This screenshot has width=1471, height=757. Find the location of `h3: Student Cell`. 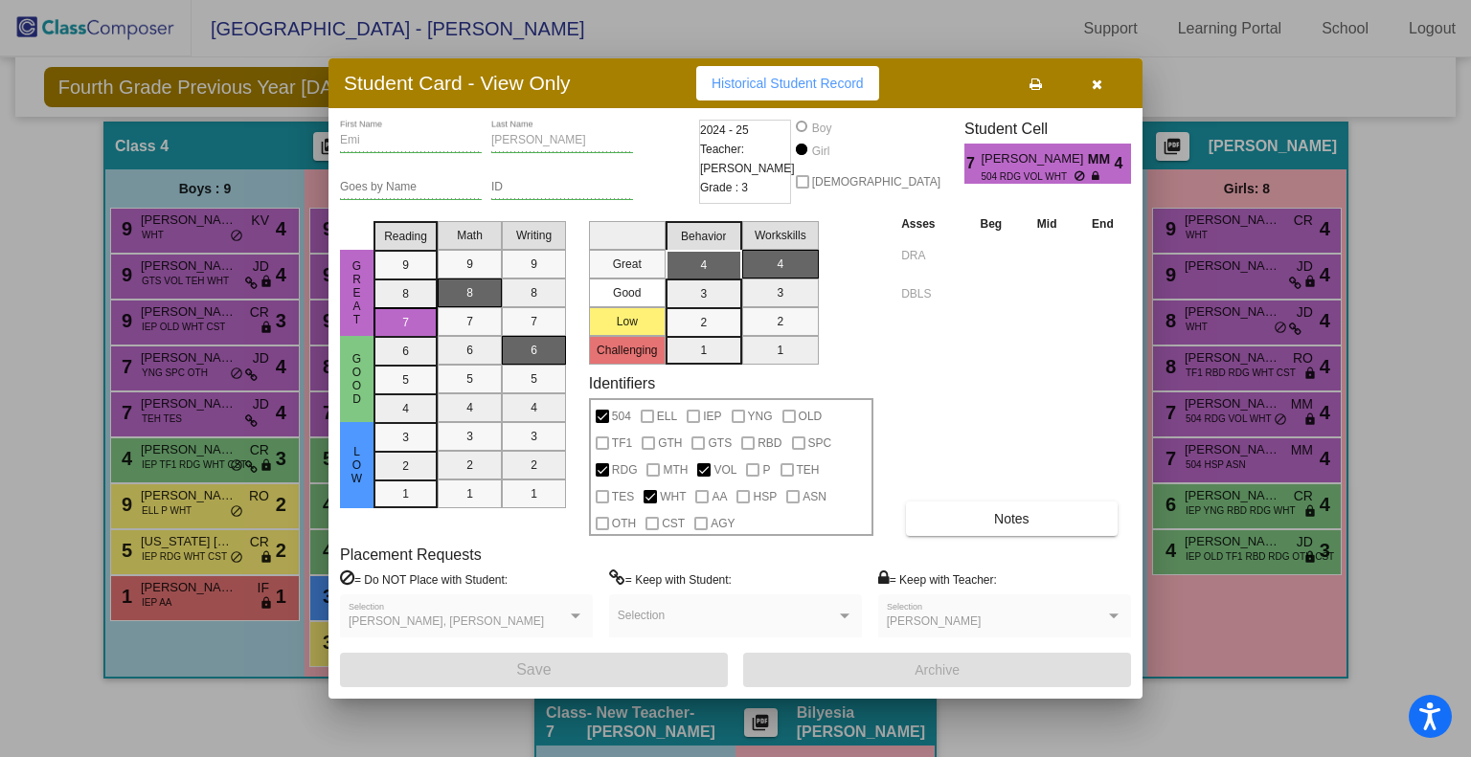

h3: Student Cell is located at coordinates (1048, 128).